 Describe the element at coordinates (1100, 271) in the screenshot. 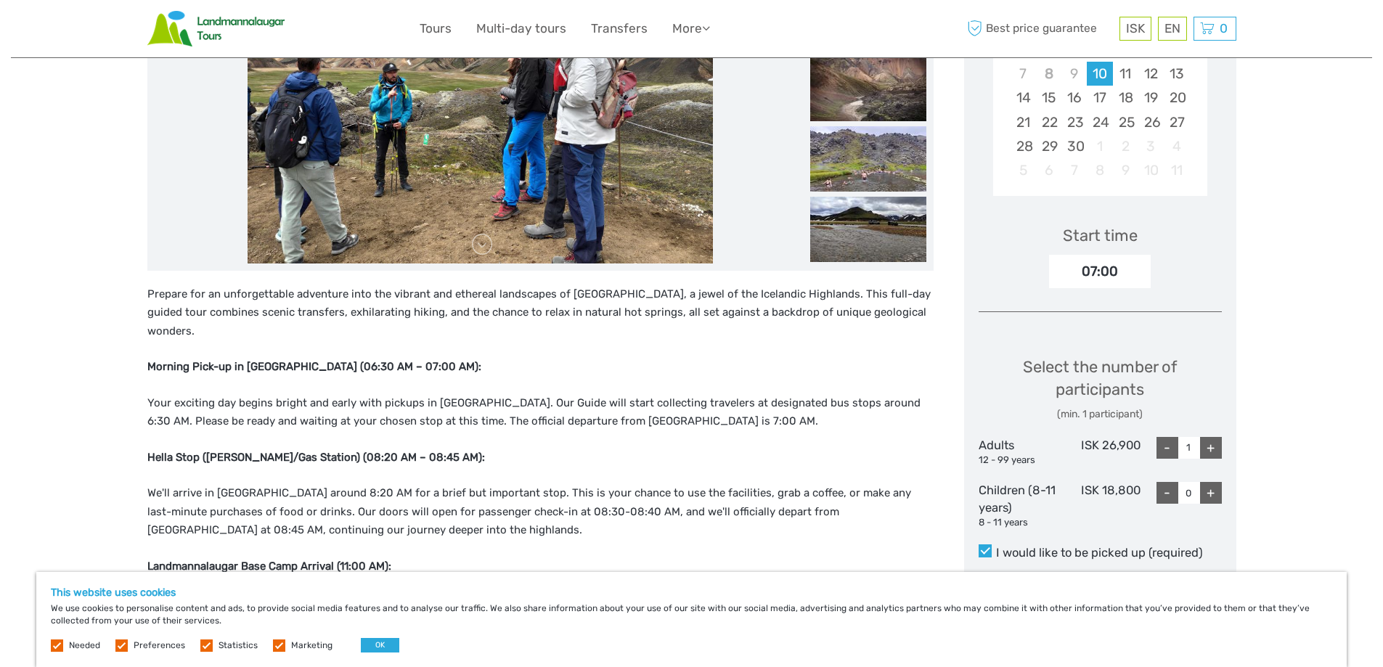

I see `div: 07:00` at that location.